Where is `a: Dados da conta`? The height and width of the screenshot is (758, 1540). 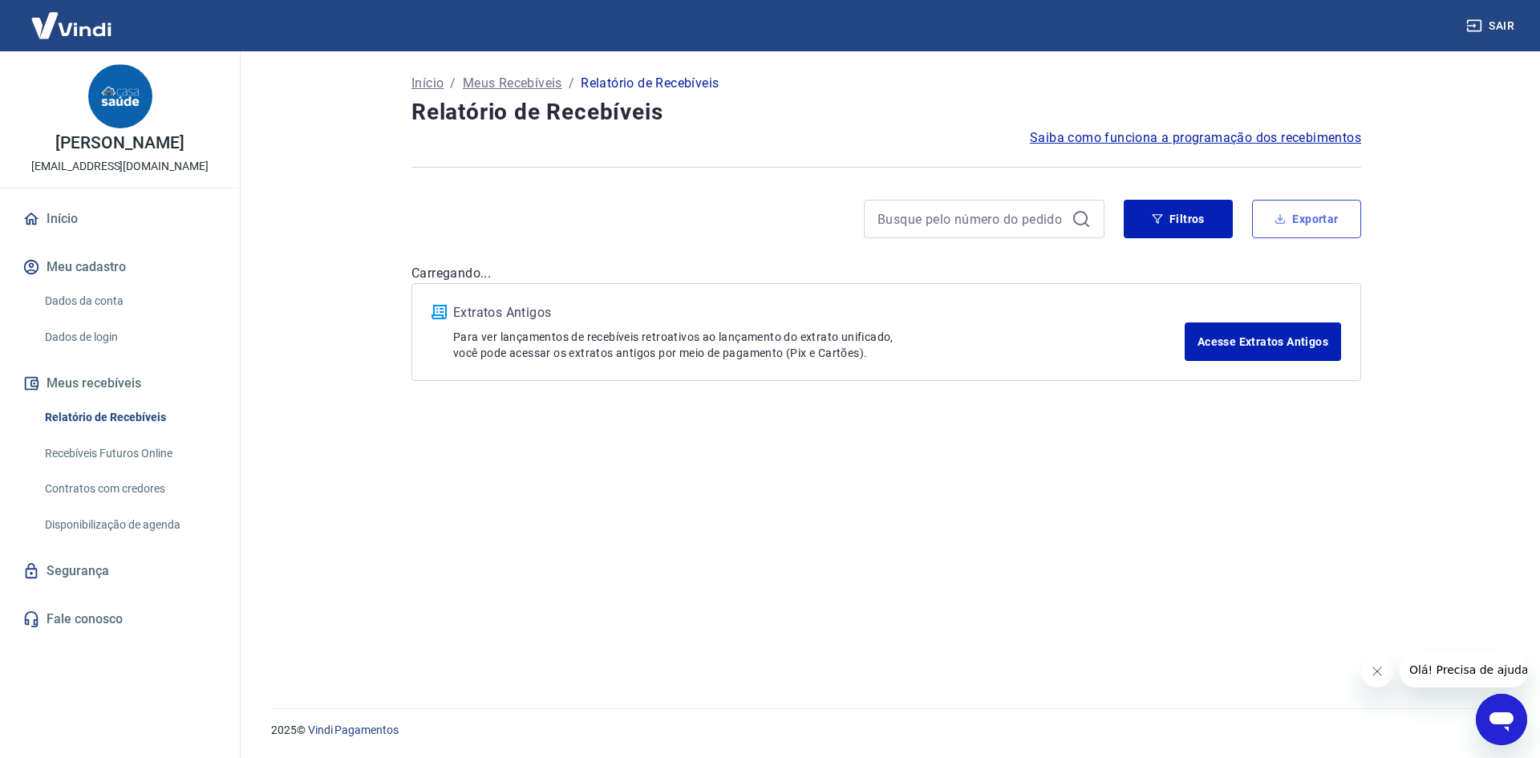
a: Dados da conta is located at coordinates (129, 301).